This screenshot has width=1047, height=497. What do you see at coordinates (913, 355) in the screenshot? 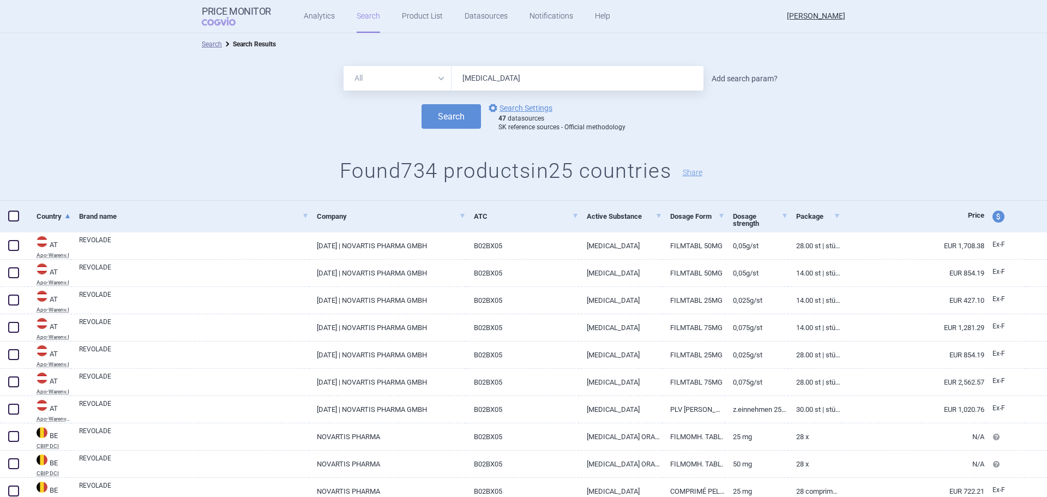
I see `a: EUR 854.19` at bounding box center [913, 355].